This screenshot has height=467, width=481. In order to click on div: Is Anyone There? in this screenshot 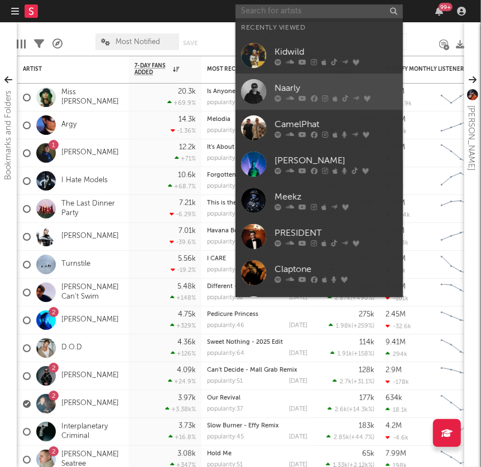, I will do `click(257, 91)`.